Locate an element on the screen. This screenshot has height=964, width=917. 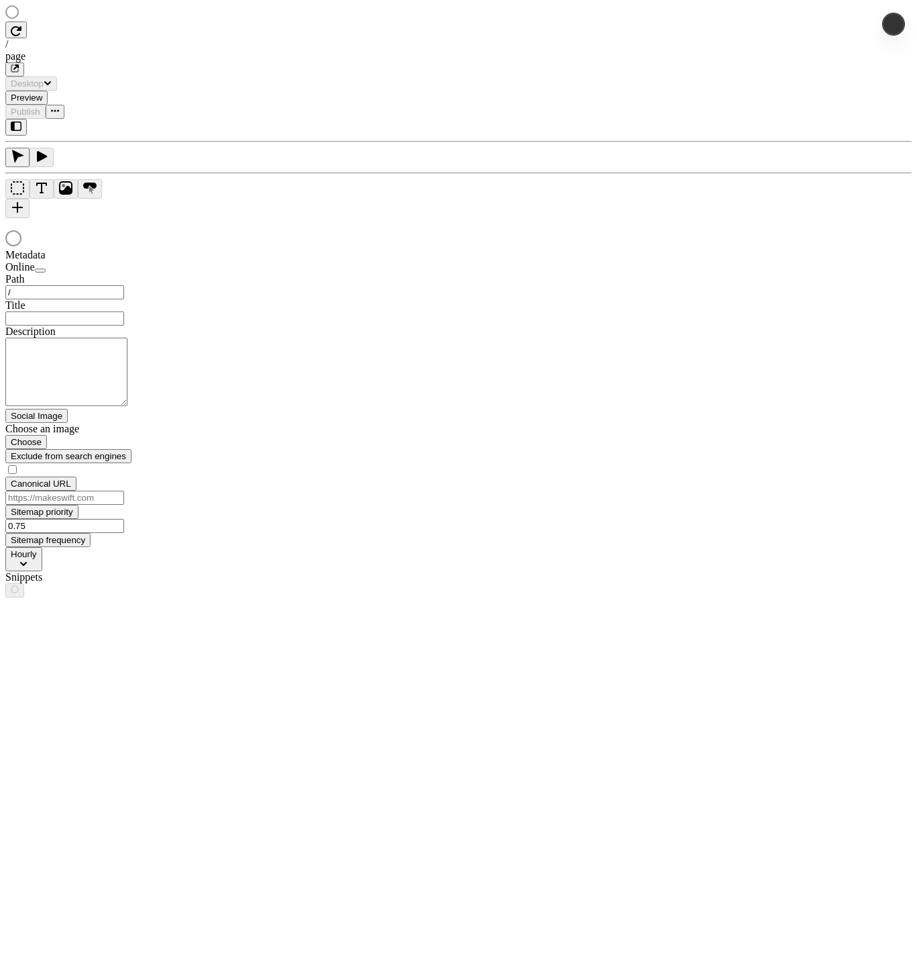
span: Path is located at coordinates (15, 279).